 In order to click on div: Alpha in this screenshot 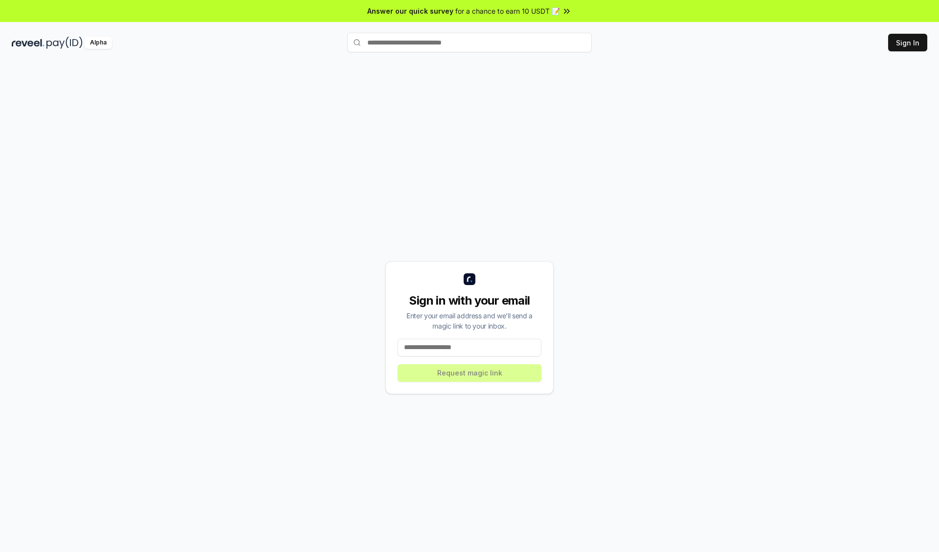, I will do `click(98, 43)`.